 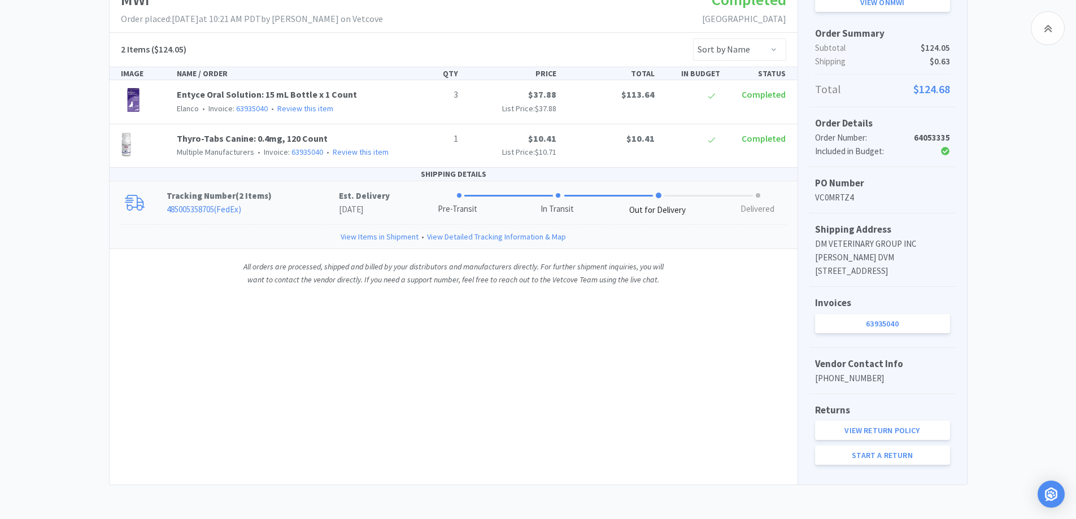 I want to click on h5: Vendor Contact Info, so click(x=883, y=364).